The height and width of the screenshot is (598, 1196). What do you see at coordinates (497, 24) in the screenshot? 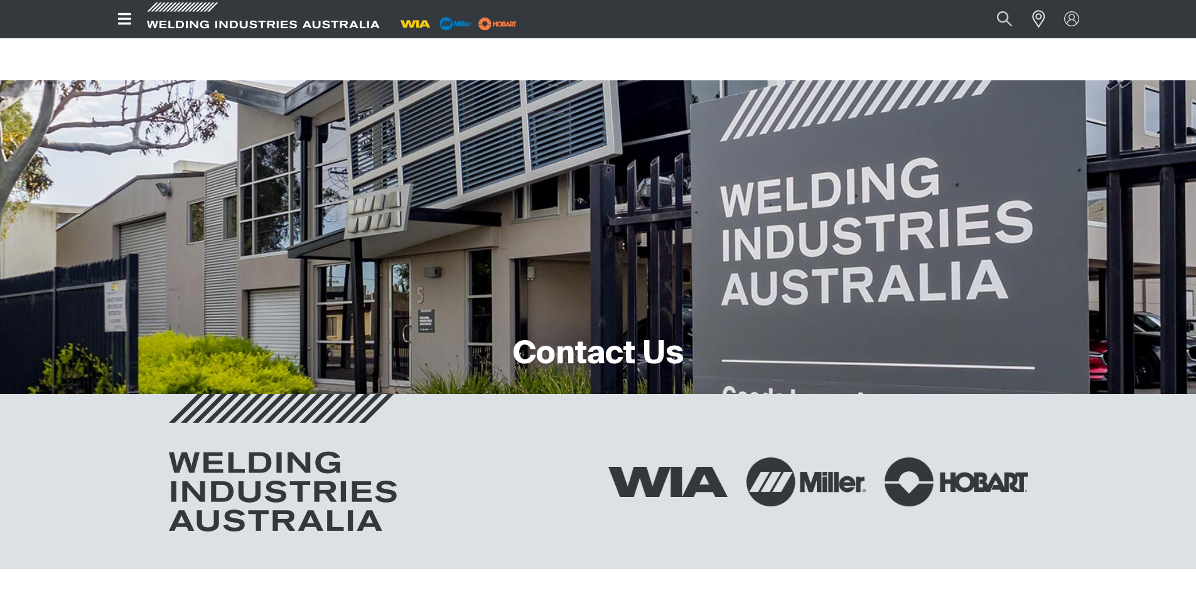
I see `img: miller` at bounding box center [497, 24].